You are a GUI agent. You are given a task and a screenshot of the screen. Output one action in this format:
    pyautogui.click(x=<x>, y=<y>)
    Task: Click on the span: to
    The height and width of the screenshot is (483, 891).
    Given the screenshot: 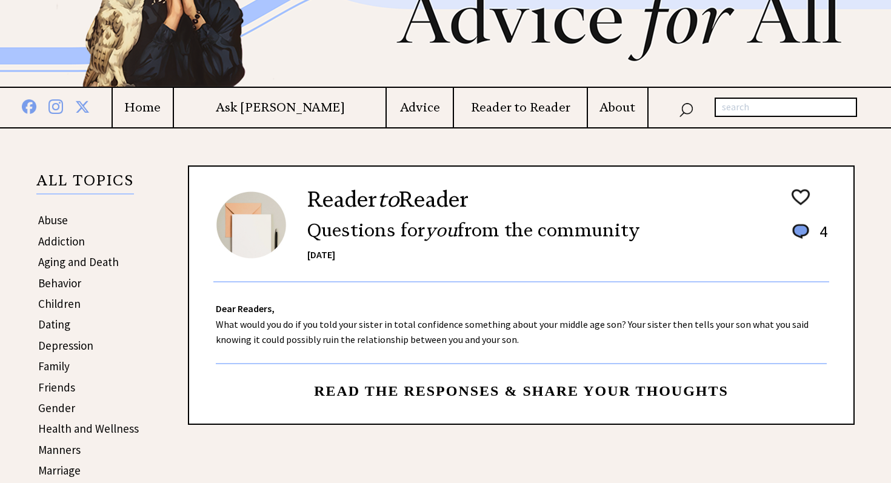 What is the action you would take?
    pyautogui.click(x=388, y=199)
    